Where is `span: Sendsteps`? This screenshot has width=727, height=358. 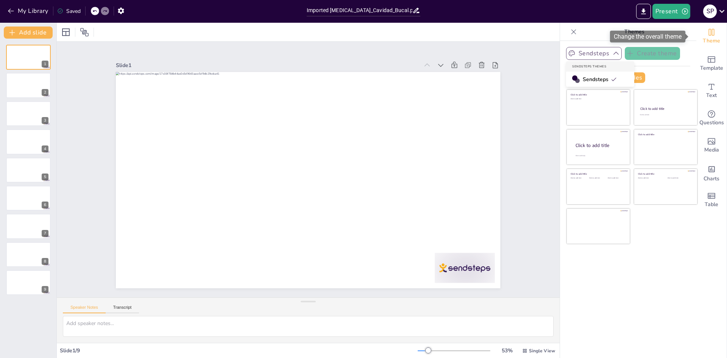
span: Sendsteps is located at coordinates (599, 79).